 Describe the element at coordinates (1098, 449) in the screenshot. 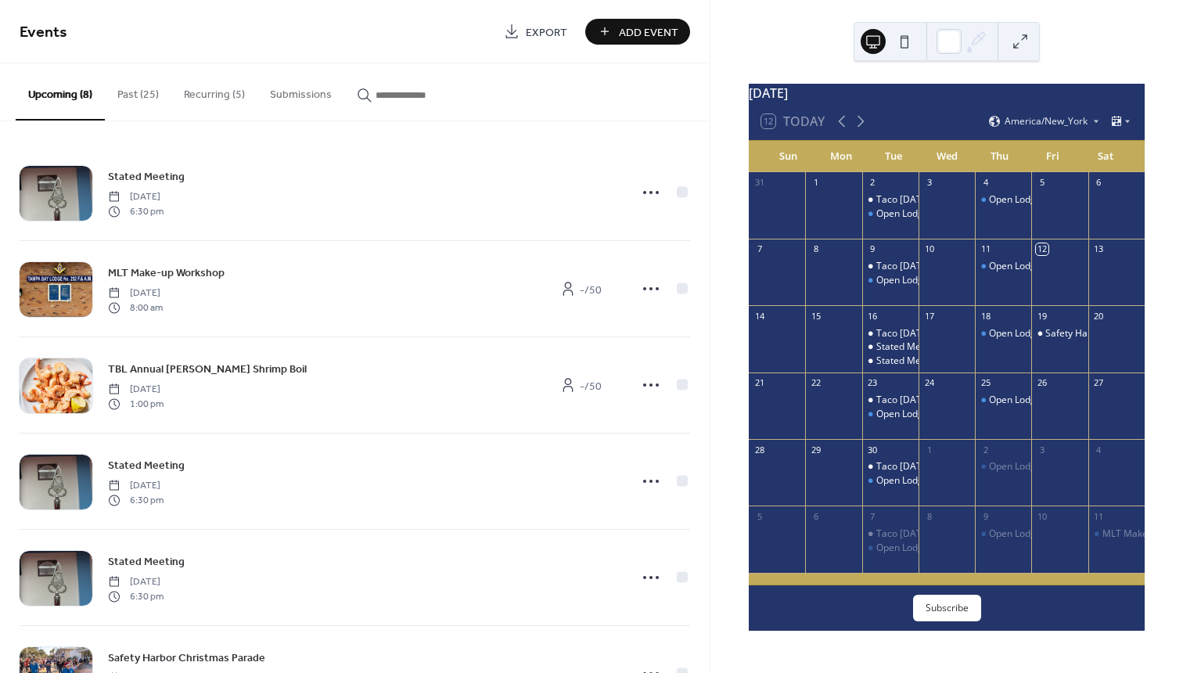

I see `div: 4` at that location.